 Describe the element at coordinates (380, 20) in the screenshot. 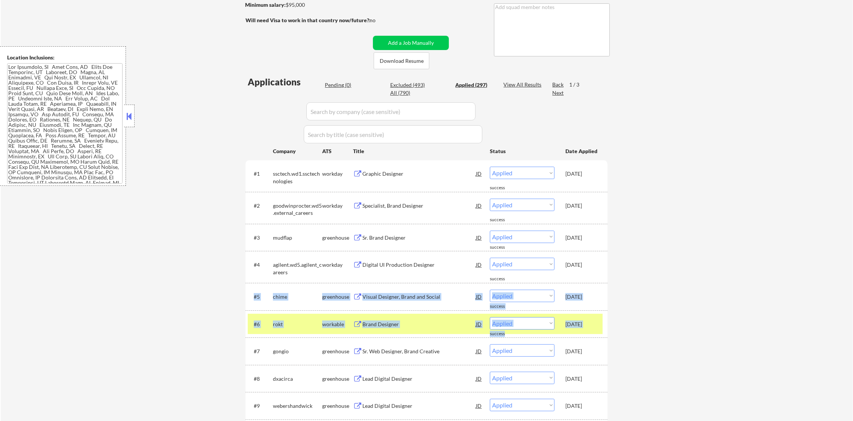

I see `div: no` at that location.